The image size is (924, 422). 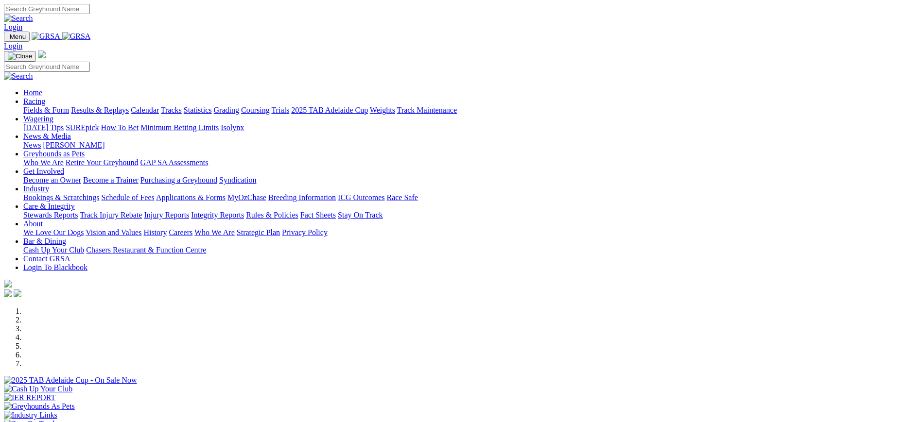 What do you see at coordinates (174, 162) in the screenshot?
I see `a: GAP SA Assessments` at bounding box center [174, 162].